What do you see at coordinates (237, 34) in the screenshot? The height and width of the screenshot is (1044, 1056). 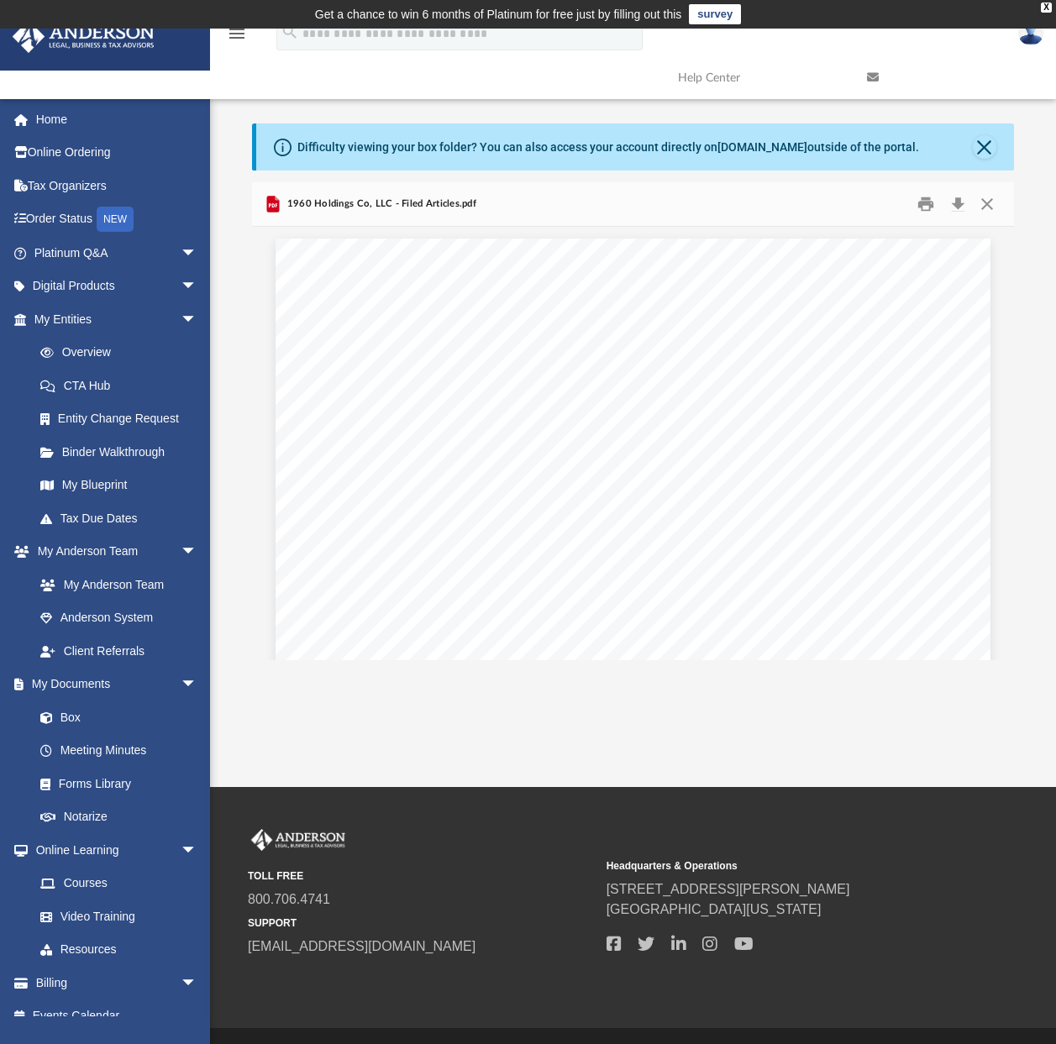 I see `i: menu` at bounding box center [237, 34].